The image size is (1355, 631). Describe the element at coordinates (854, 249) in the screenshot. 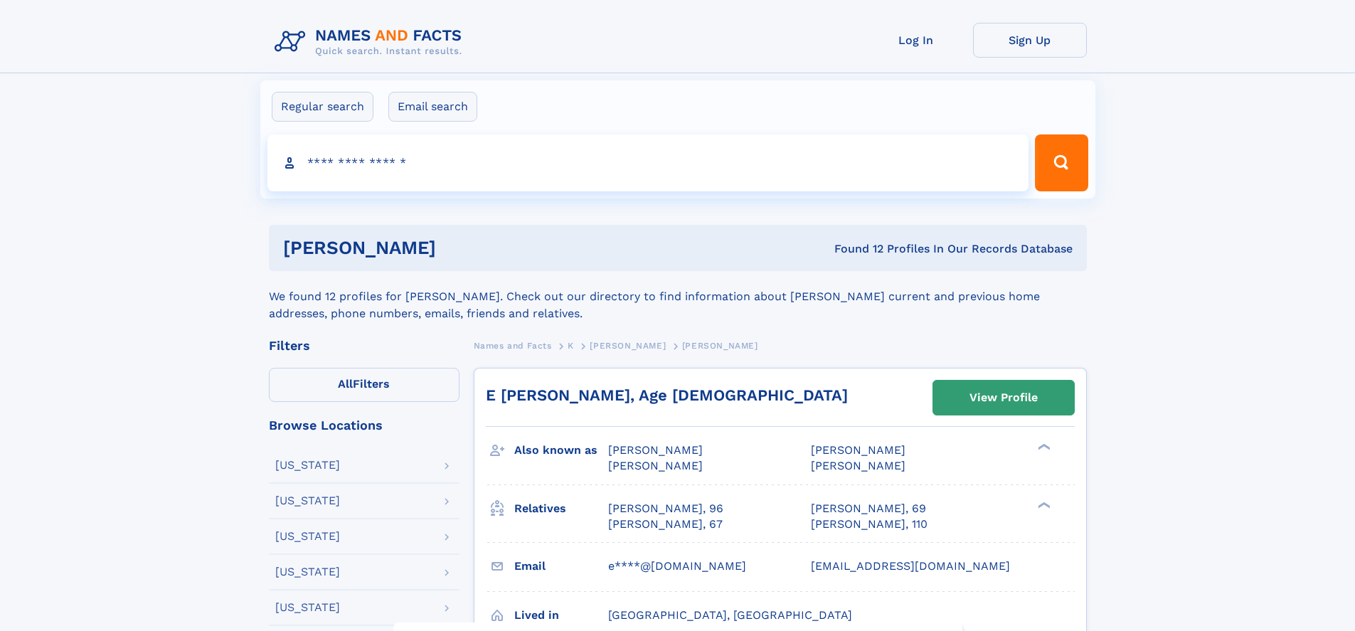

I see `div: Found 12 Profiles In Our Records Database` at that location.